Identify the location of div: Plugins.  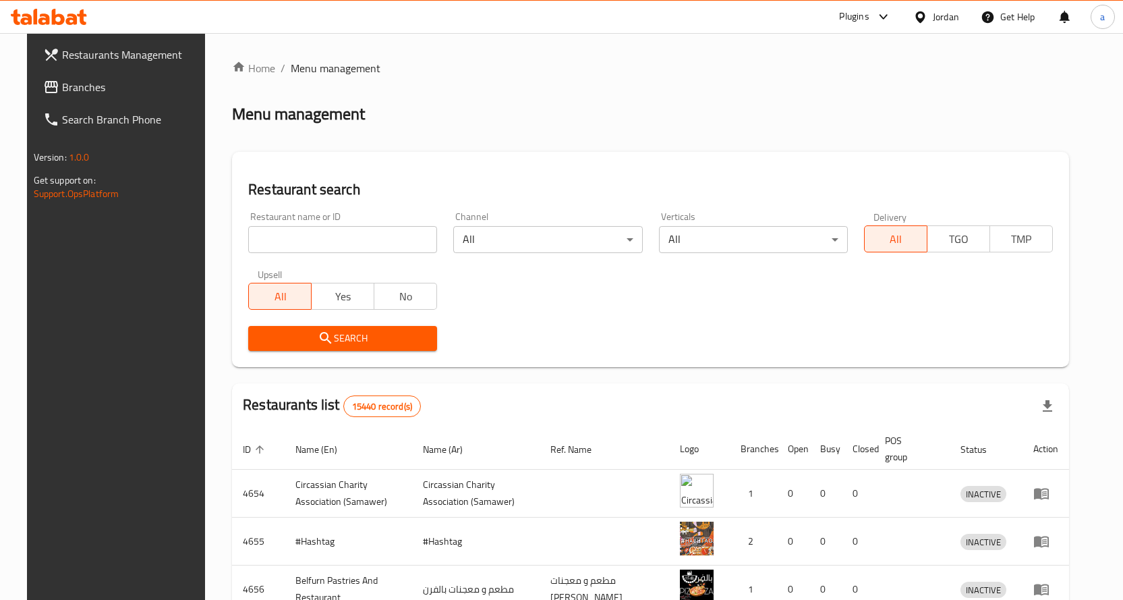
(854, 17).